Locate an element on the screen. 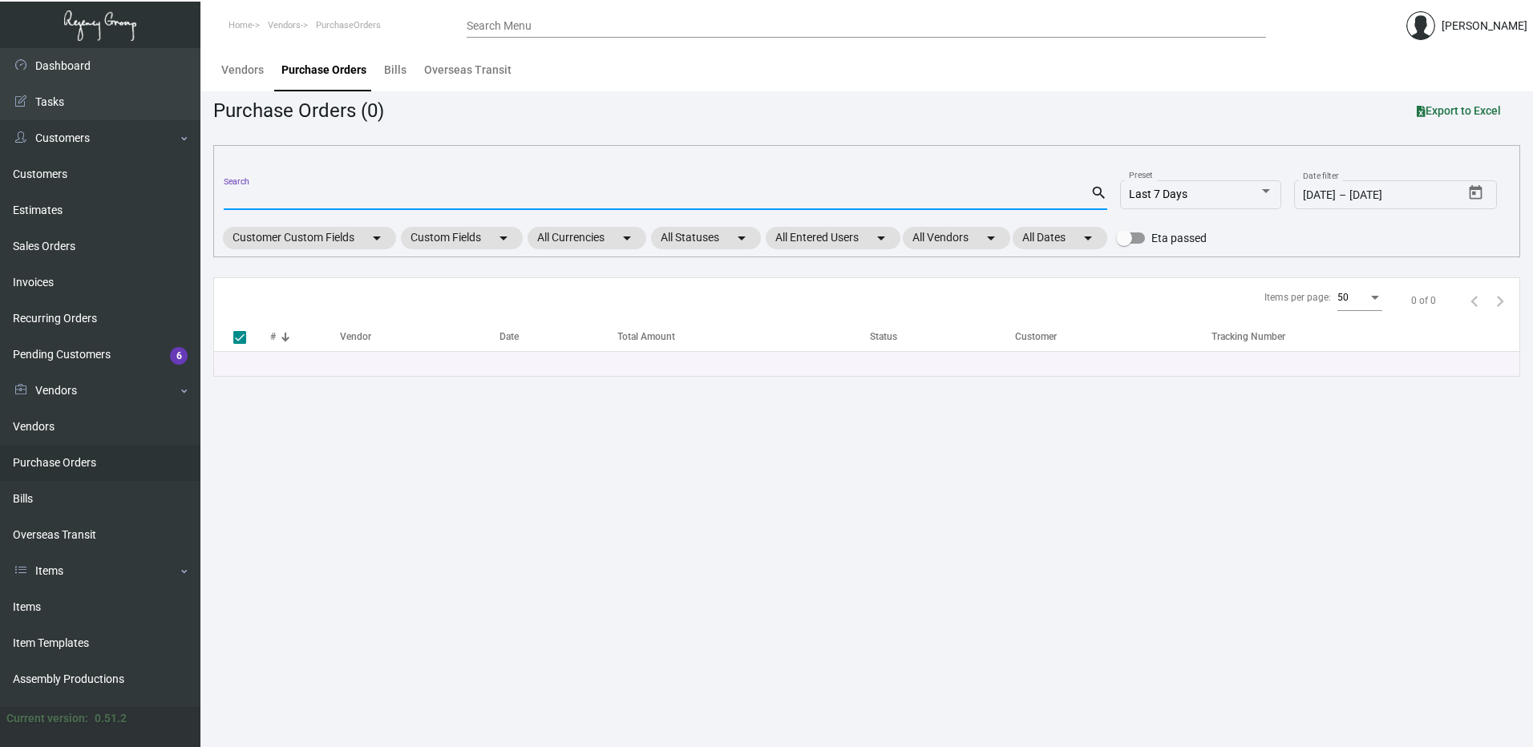 Image resolution: width=1533 pixels, height=747 pixels. div: Items per page: is located at coordinates (1297, 297).